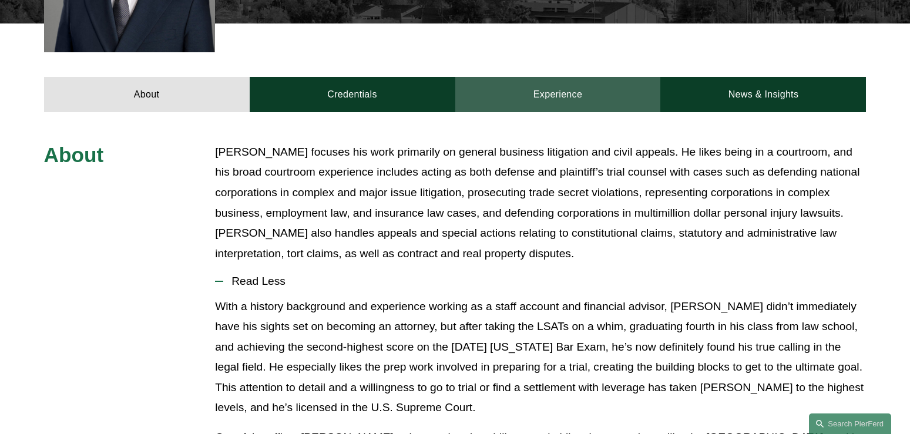 The image size is (910, 434). I want to click on span: About, so click(74, 155).